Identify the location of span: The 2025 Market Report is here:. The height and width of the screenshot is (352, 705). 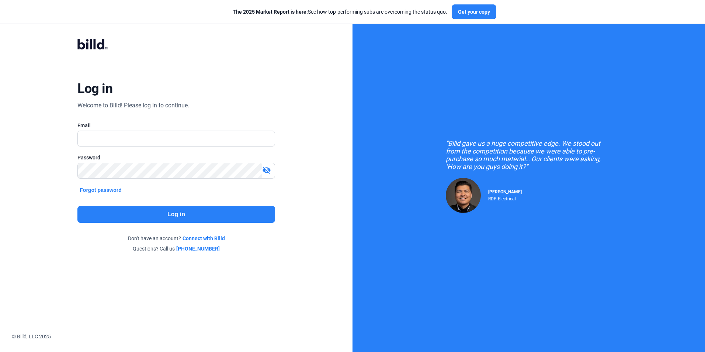
(270, 12).